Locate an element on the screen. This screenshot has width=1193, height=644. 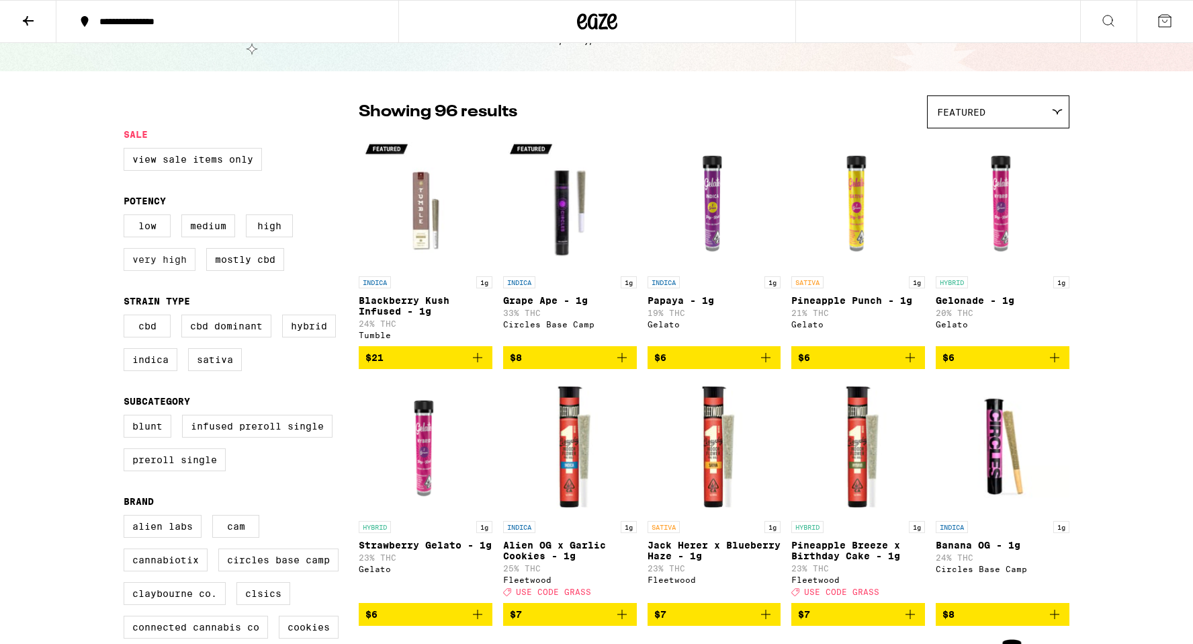
label: Medium is located at coordinates (208, 226).